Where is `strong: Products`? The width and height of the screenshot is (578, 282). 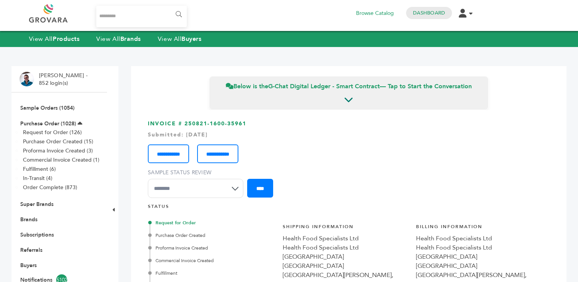
strong: Products is located at coordinates (66, 39).